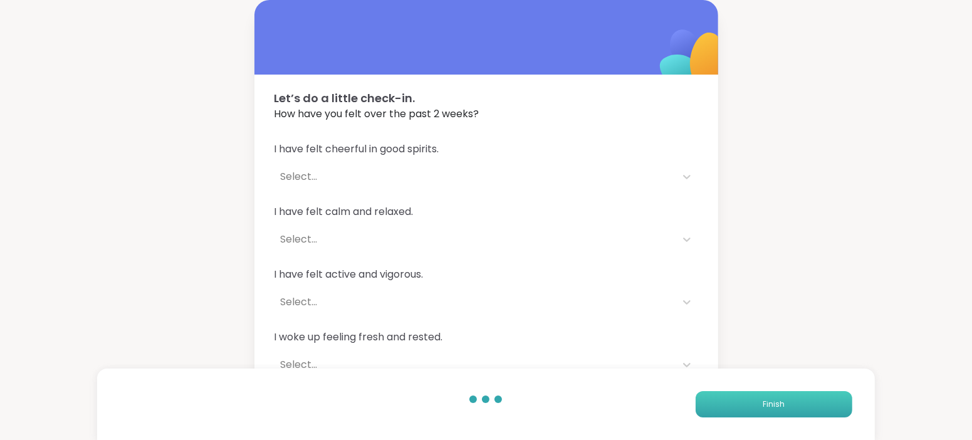 Image resolution: width=972 pixels, height=440 pixels. What do you see at coordinates (486, 337) in the screenshot?
I see `span: I woke up feeling fresh and rested.` at bounding box center [486, 337].